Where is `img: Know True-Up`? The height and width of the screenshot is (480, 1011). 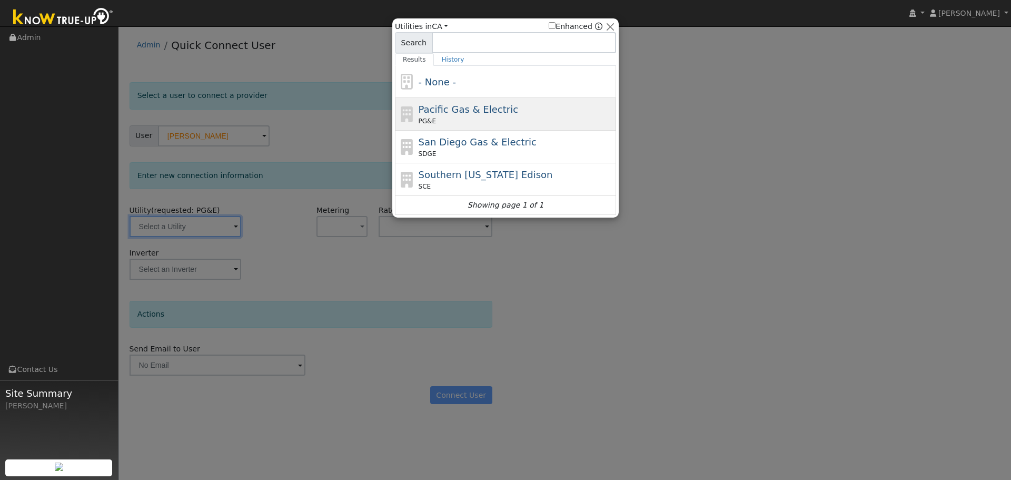 img: Know True-Up is located at coordinates (63, 17).